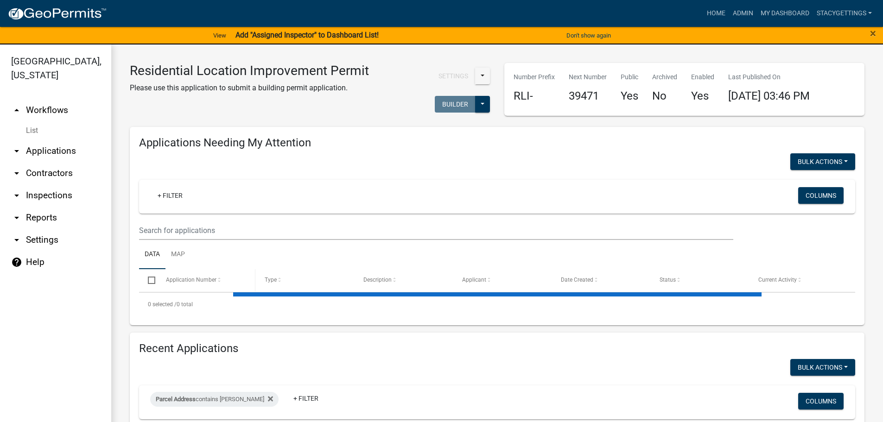  I want to click on datatable-header-cell: Date Created, so click(601, 280).